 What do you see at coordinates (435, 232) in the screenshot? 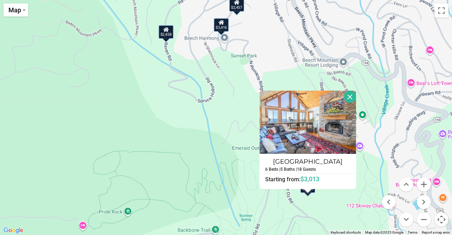
I see `a: Report a map error` at bounding box center [435, 232].